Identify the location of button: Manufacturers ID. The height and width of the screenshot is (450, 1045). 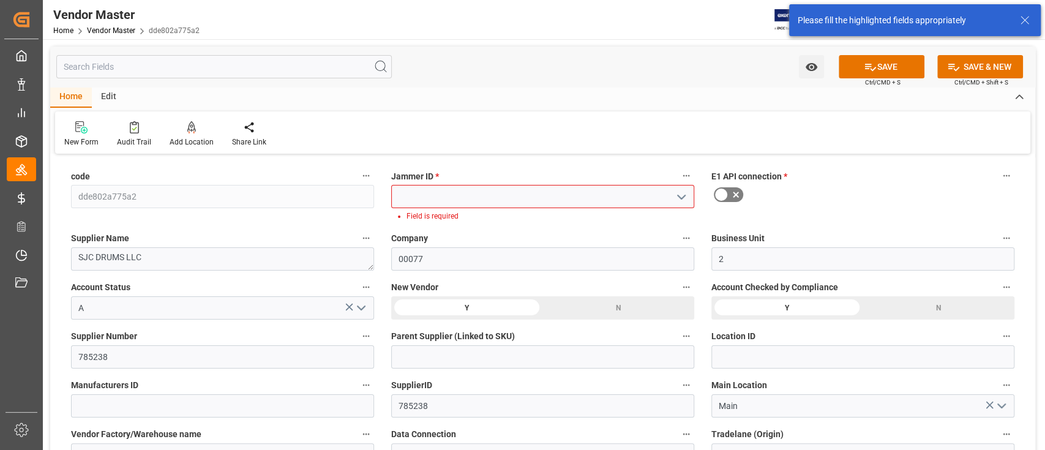
(366, 385).